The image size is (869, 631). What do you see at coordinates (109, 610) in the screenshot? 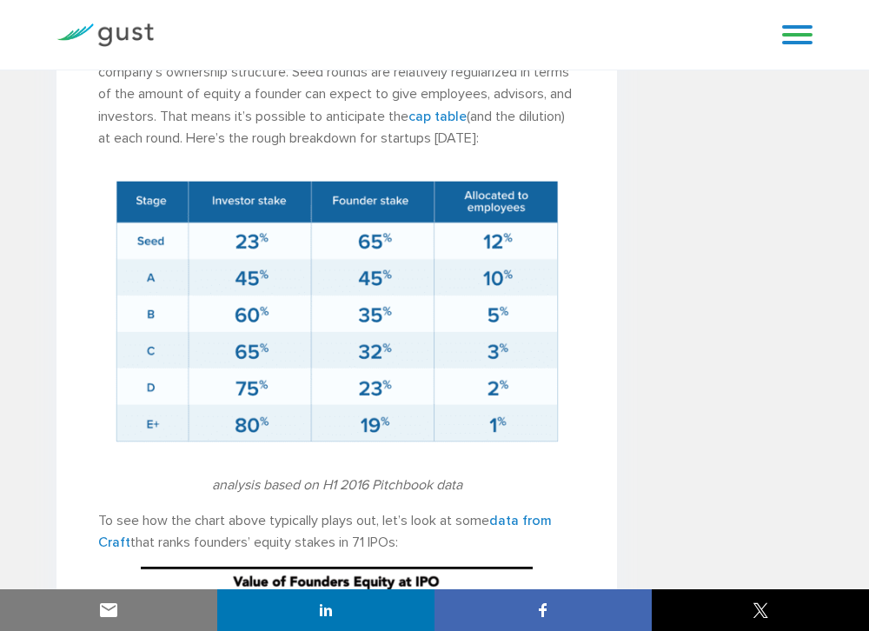
I see `img: email sharing button` at bounding box center [109, 610].